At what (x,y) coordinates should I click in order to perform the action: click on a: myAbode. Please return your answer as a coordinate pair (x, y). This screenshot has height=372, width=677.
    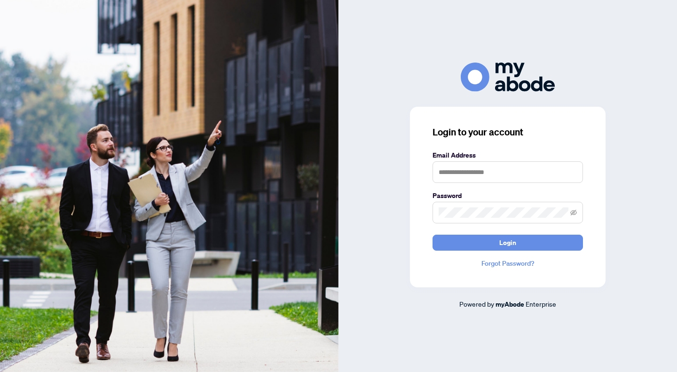
    Looking at the image, I should click on (510, 304).